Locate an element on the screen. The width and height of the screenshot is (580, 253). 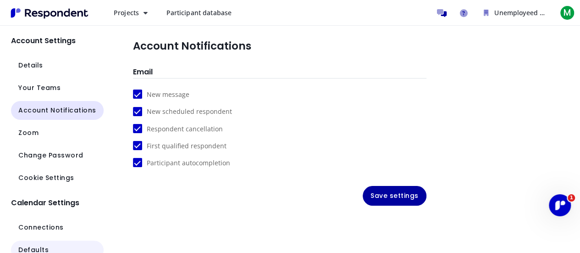
span: Unemployeed Team is located at coordinates (526, 12).